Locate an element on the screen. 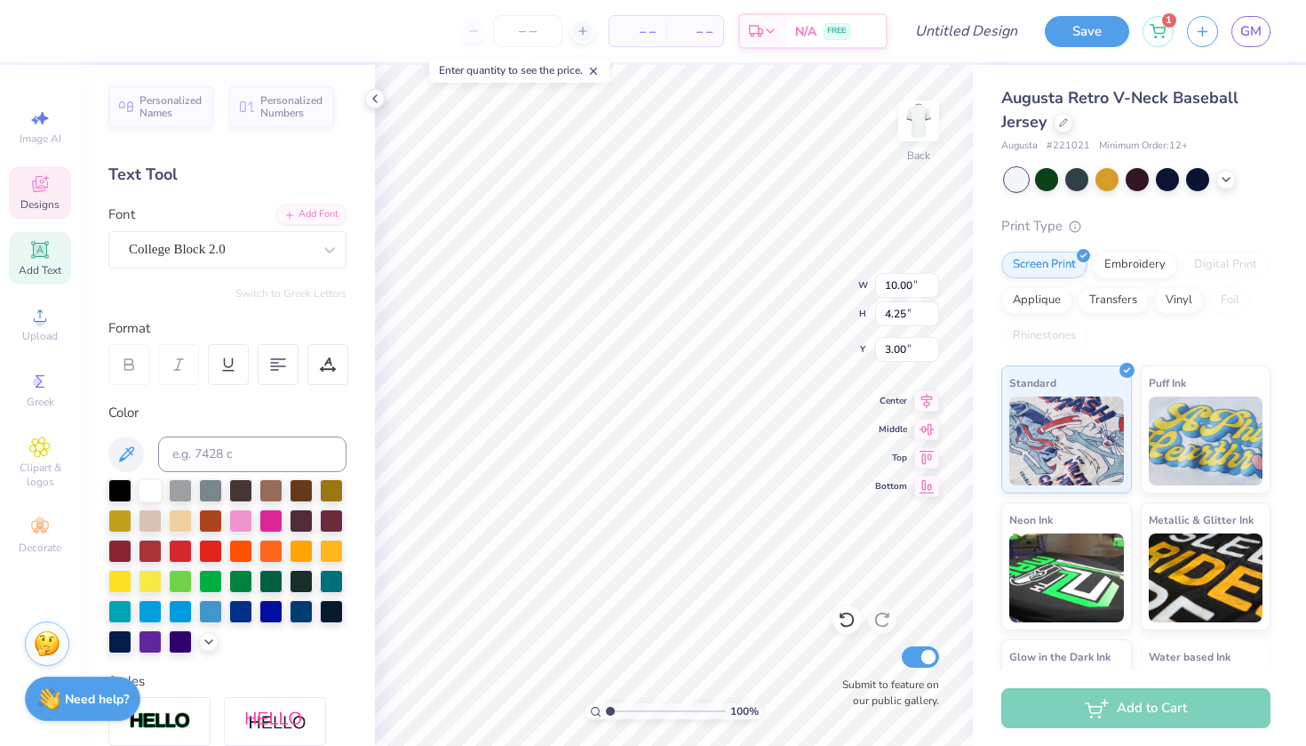  span: Greek is located at coordinates (40, 402).